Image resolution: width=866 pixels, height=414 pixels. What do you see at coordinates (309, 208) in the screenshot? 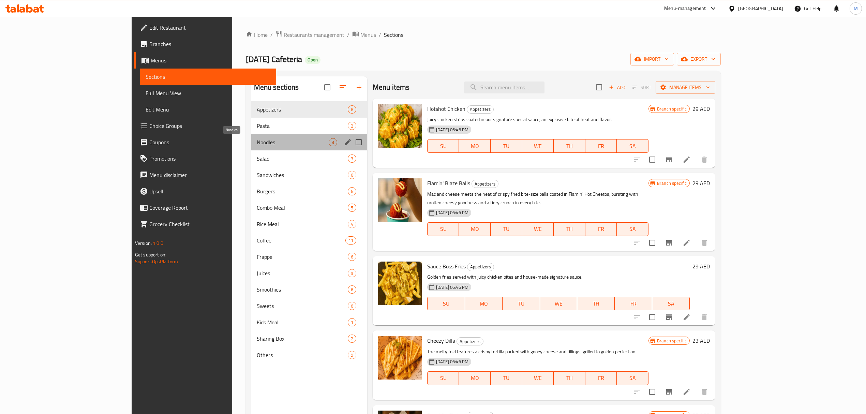
I see `div: Combo Meal5` at bounding box center [309, 208].